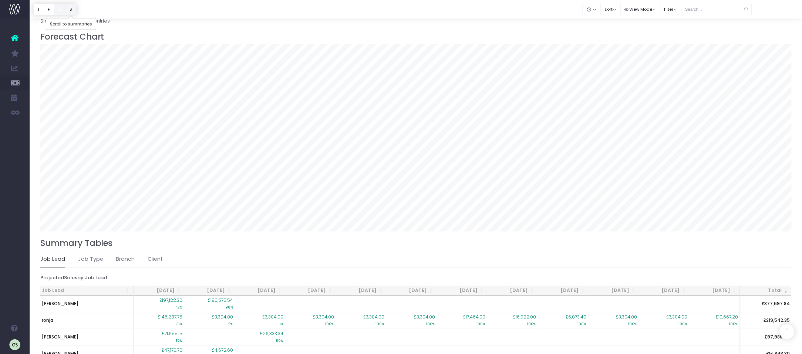 The height and width of the screenshot is (354, 802). Describe the element at coordinates (525, 317) in the screenshot. I see `span: £16,922.00` at that location.